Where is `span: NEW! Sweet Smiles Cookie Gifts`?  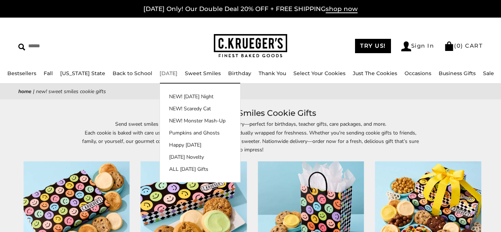
span: NEW! Sweet Smiles Cookie Gifts is located at coordinates (71, 91).